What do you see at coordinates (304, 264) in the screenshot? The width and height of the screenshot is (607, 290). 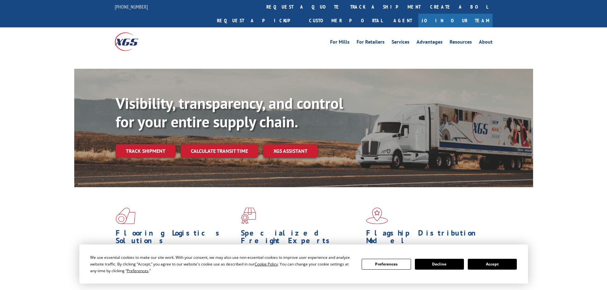 I see `div: Cookie Consent Prompt` at bounding box center [304, 264].